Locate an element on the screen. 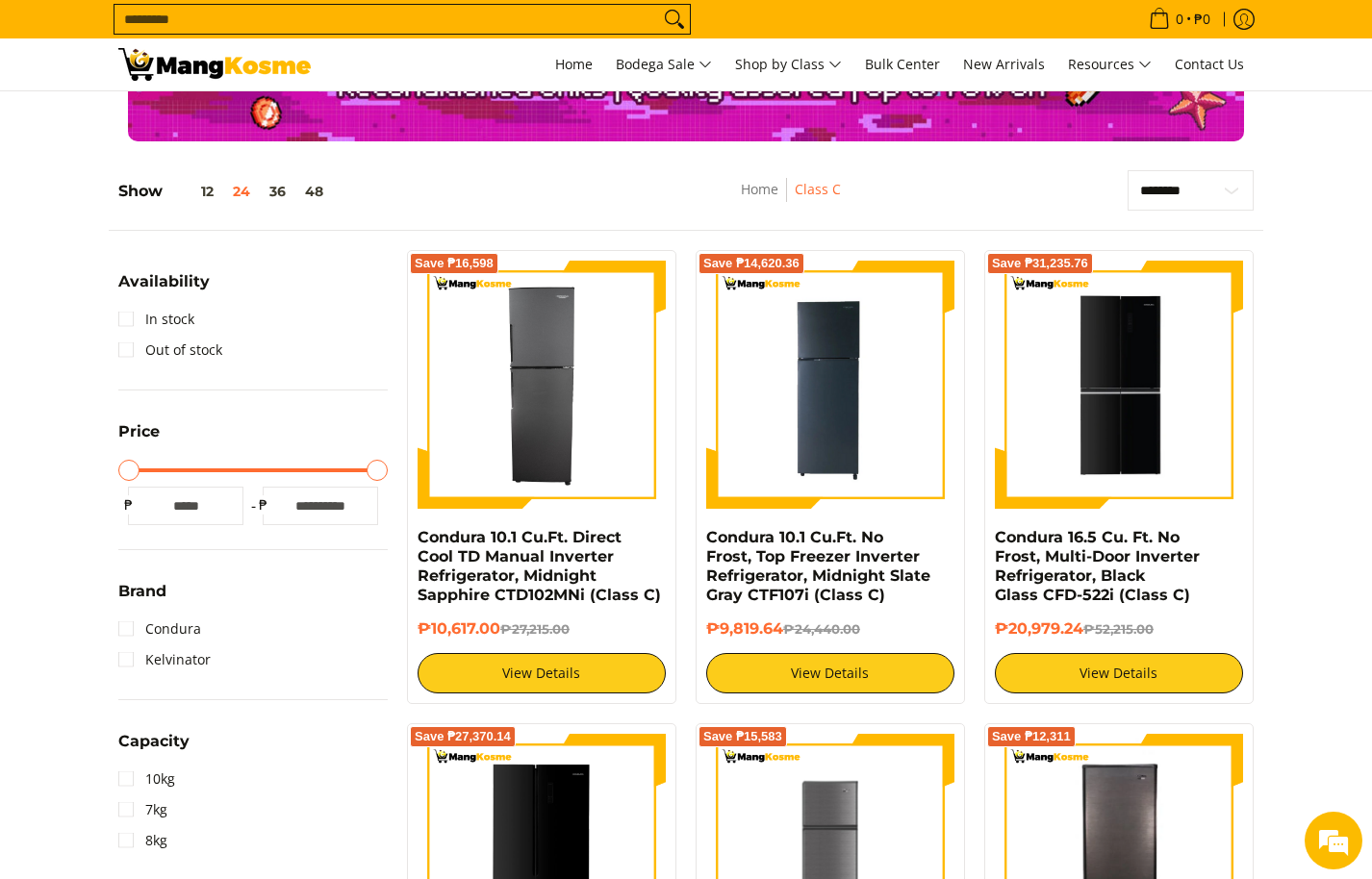  span: Shop by Class is located at coordinates (788, 65).